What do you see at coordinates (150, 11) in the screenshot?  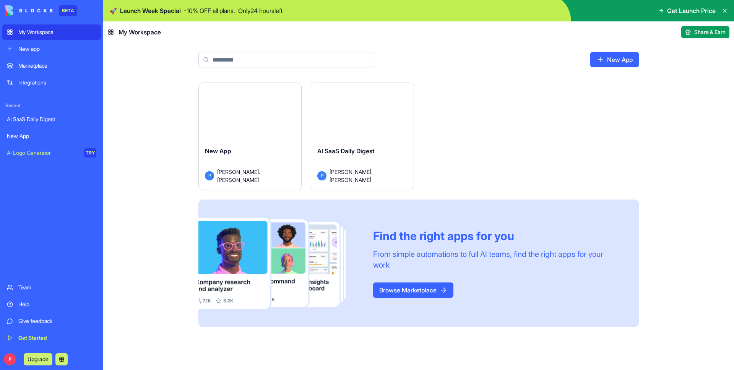 I see `span: Launch Week Special` at bounding box center [150, 11].